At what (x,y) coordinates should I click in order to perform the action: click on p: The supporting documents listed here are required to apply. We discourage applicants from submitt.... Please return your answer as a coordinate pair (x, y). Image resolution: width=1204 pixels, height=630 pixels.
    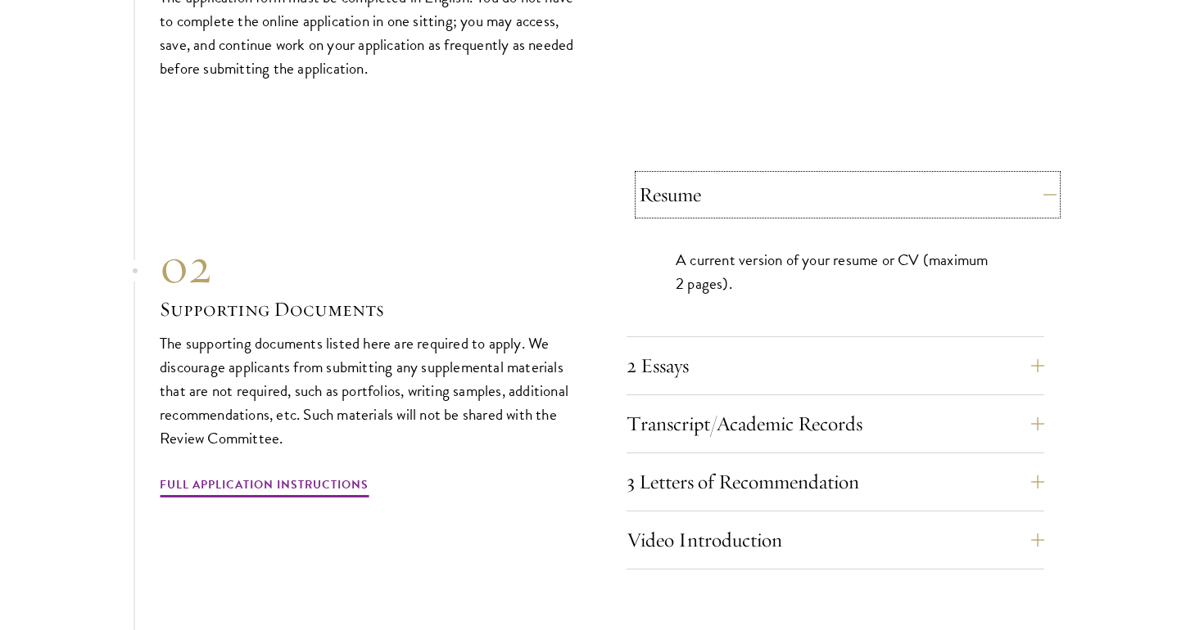
    Looking at the image, I should click on (368, 391).